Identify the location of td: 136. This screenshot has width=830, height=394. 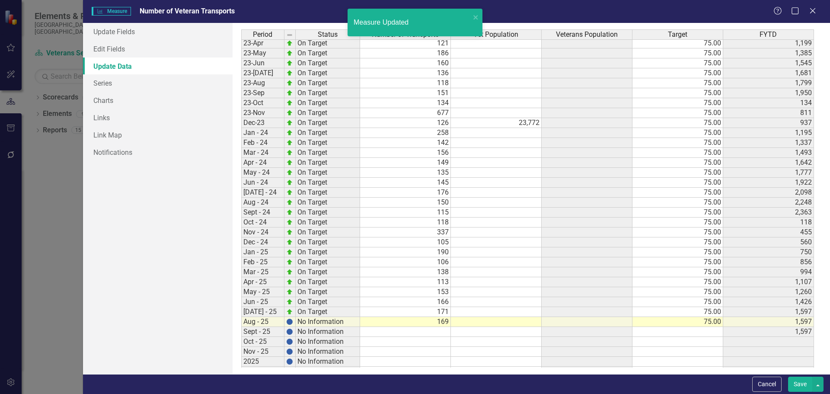
(406, 73).